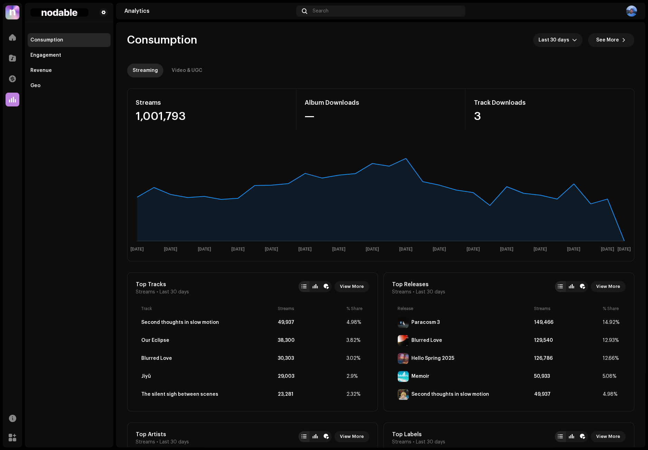 The width and height of the screenshot is (648, 450). I want to click on div: 14.92%, so click(612, 322).